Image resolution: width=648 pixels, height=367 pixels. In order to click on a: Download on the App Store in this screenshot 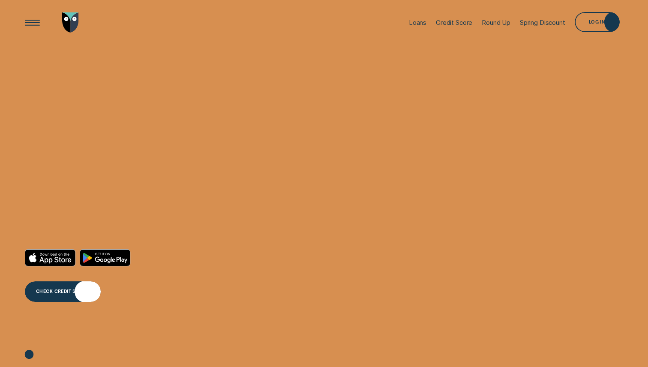, I will do `click(50, 258)`.